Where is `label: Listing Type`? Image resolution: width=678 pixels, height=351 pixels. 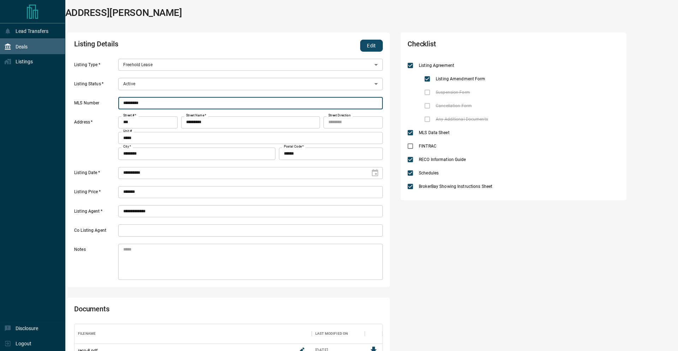 label: Listing Type is located at coordinates (95, 66).